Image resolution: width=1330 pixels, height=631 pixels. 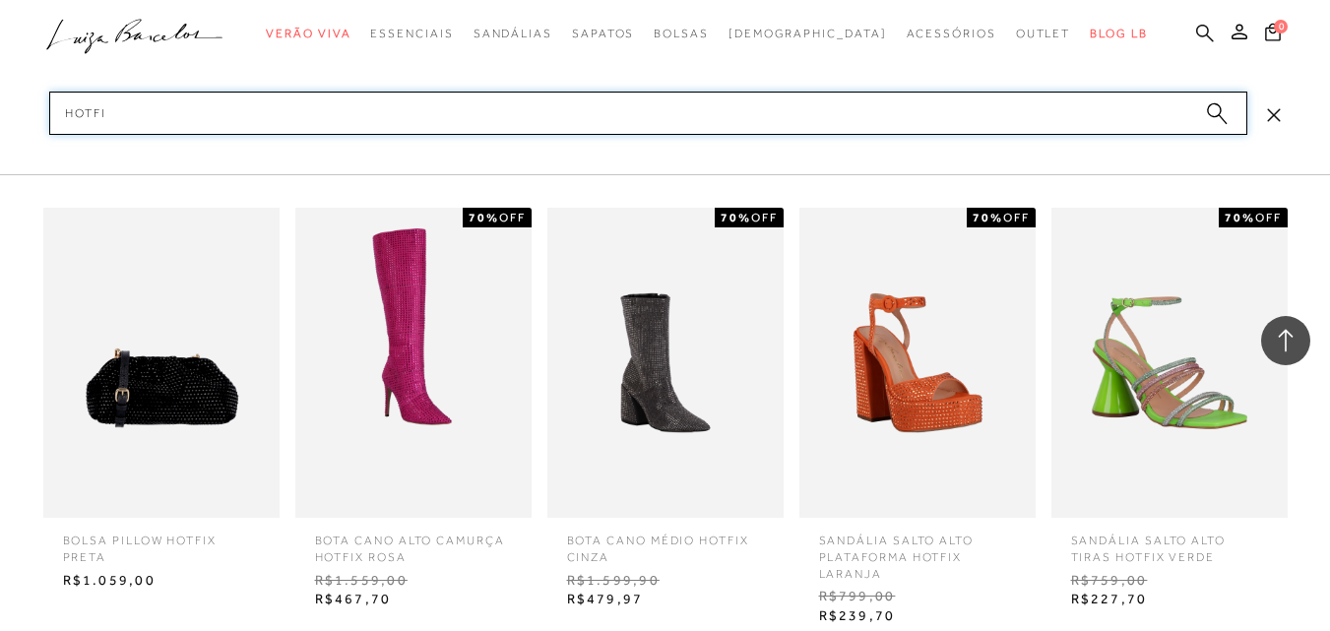 What do you see at coordinates (917, 419) in the screenshot?
I see `a: Sandália salto alto plataforma hotfix laranja 70%OFF Sandália salto alto plataforma hotfix laranj...` at bounding box center [917, 419].